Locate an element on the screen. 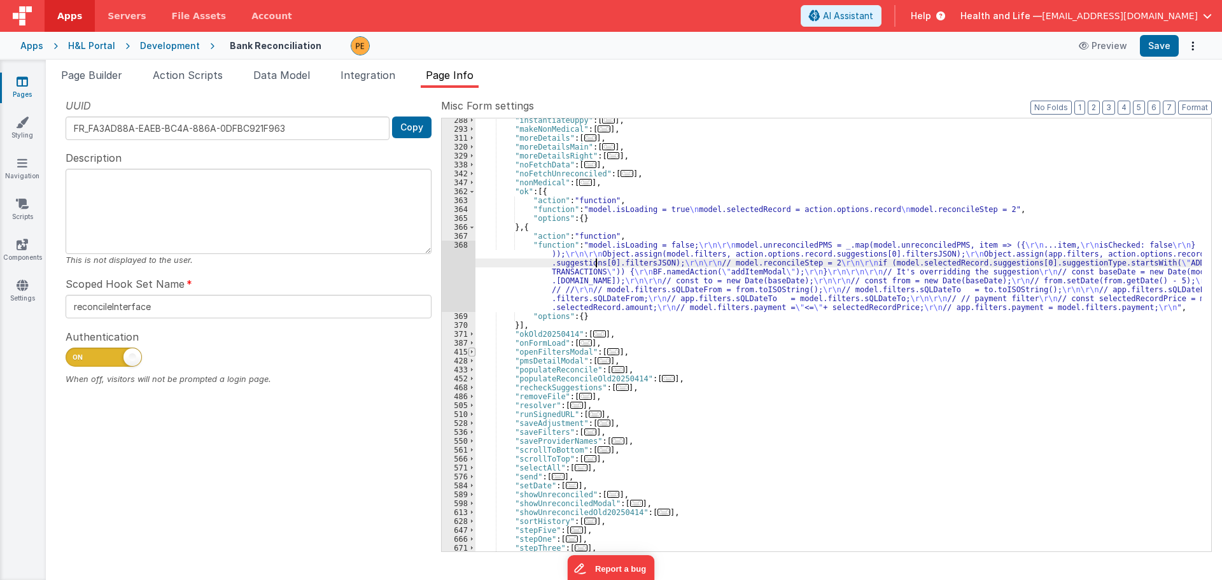 The width and height of the screenshot is (1222, 580). div: 452 is located at coordinates (458, 379).